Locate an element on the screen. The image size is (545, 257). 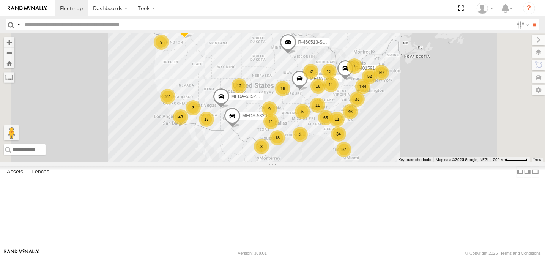
div: 43 is located at coordinates (181, 117).